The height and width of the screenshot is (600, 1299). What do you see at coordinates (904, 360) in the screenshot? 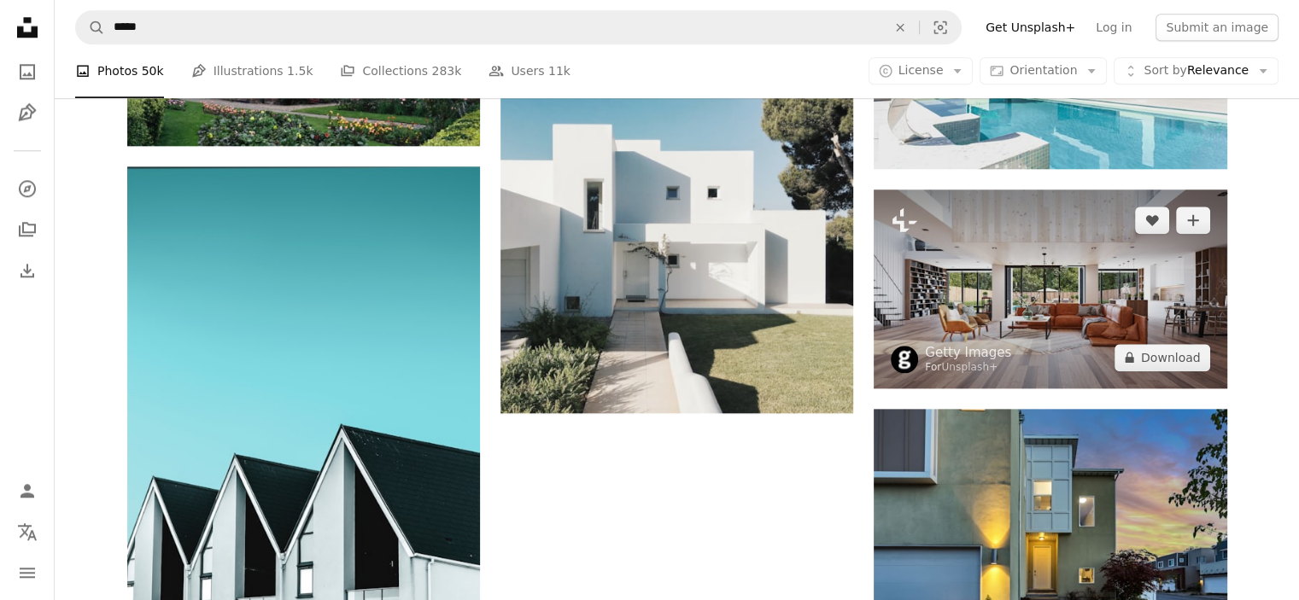
I see `img: Go to Getty Images's profile` at bounding box center [904, 360].